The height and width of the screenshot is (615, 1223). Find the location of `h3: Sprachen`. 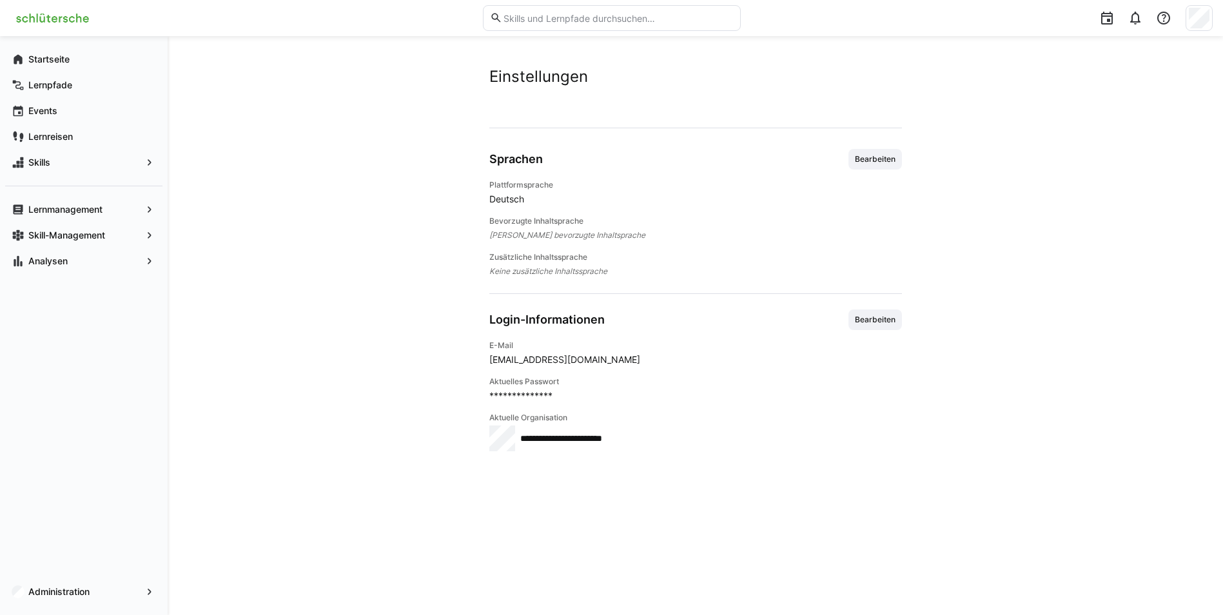

h3: Sprachen is located at coordinates (516, 159).